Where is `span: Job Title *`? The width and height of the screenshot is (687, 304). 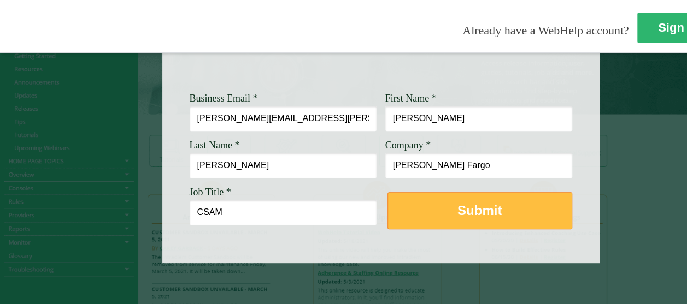
span: Job Title * is located at coordinates (210, 192).